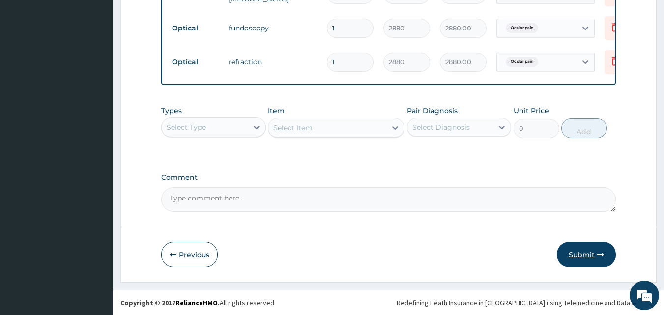  What do you see at coordinates (531, 111) in the screenshot?
I see `label: Unit Price` at bounding box center [531, 111].